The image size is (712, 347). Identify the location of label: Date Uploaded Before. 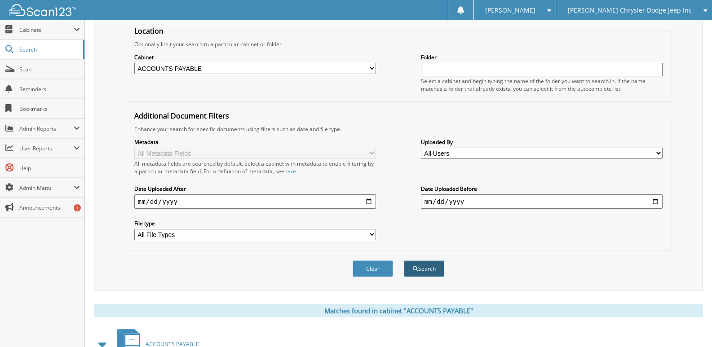
(542, 189).